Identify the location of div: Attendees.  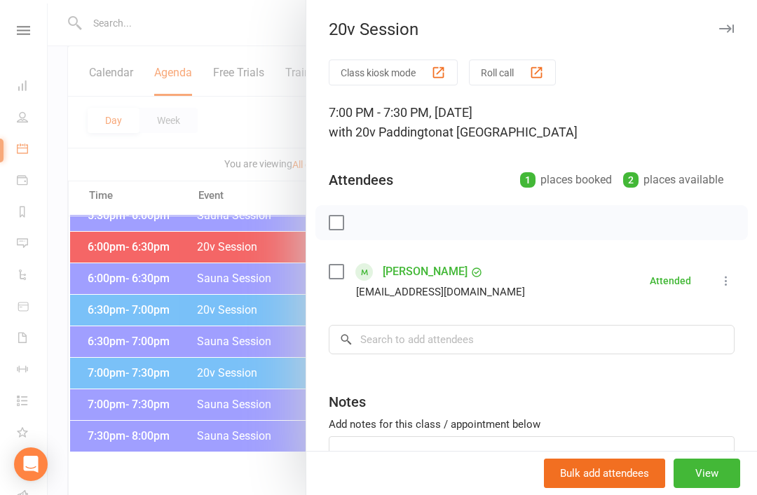
(361, 180).